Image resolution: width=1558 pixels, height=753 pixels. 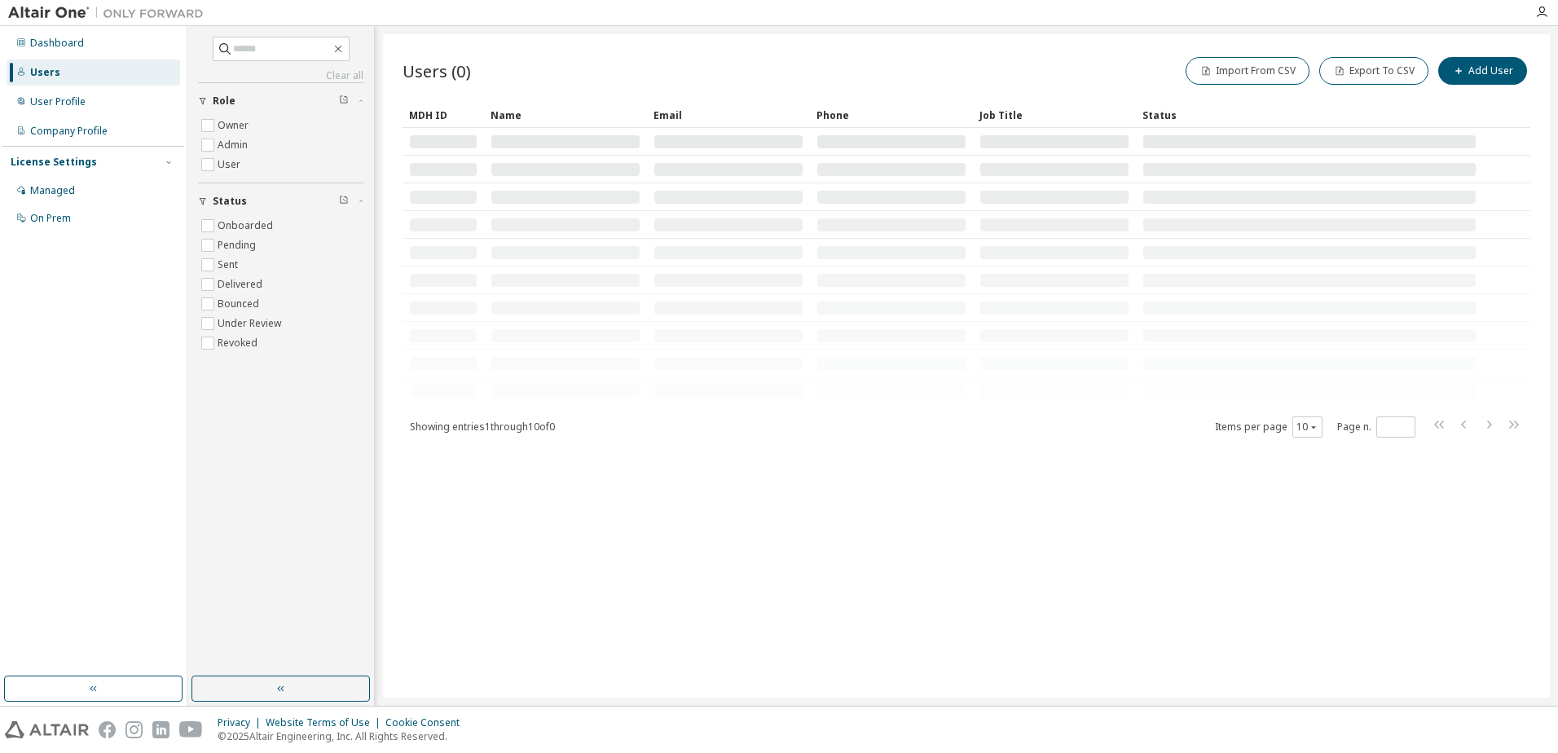 I want to click on label: Revoked, so click(x=239, y=343).